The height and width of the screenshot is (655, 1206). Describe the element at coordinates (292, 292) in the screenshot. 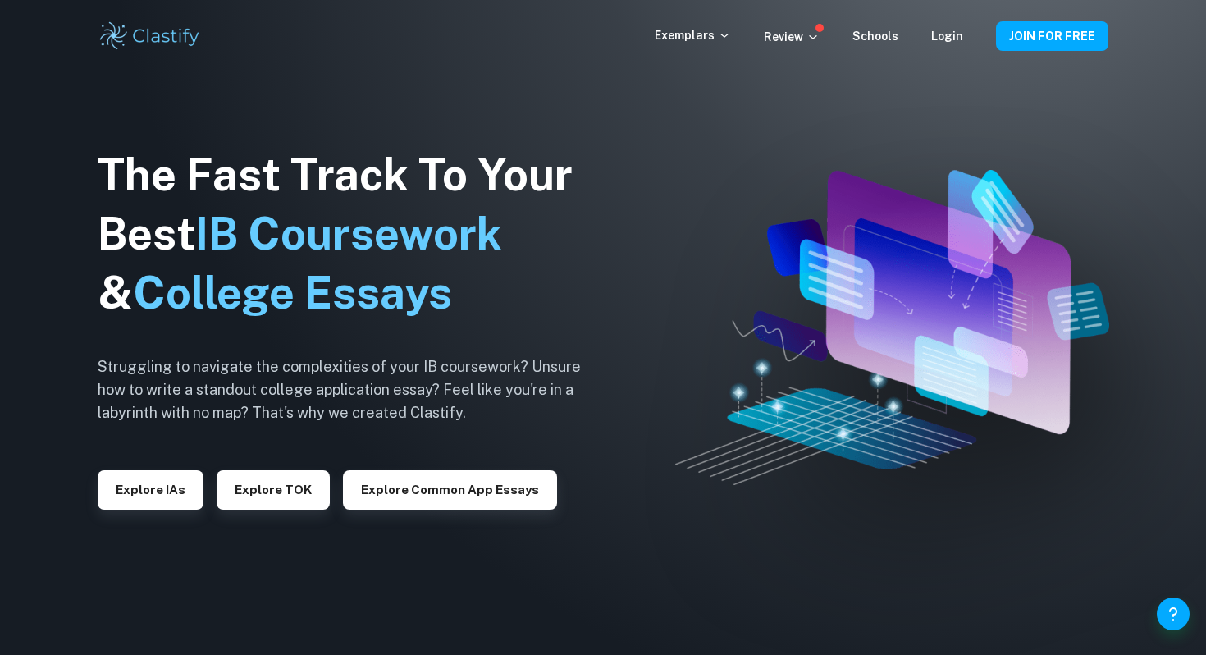

I see `span: College Essays` at that location.